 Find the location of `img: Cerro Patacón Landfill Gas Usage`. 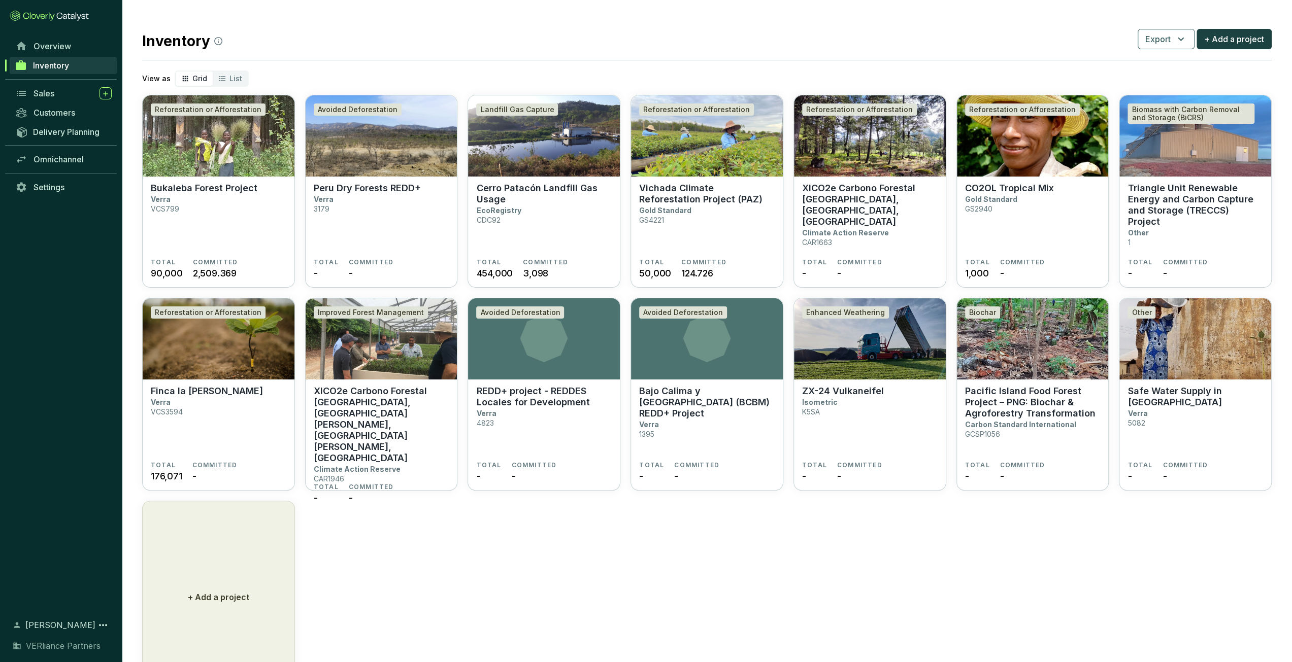

img: Cerro Patacón Landfill Gas Usage is located at coordinates (544, 136).